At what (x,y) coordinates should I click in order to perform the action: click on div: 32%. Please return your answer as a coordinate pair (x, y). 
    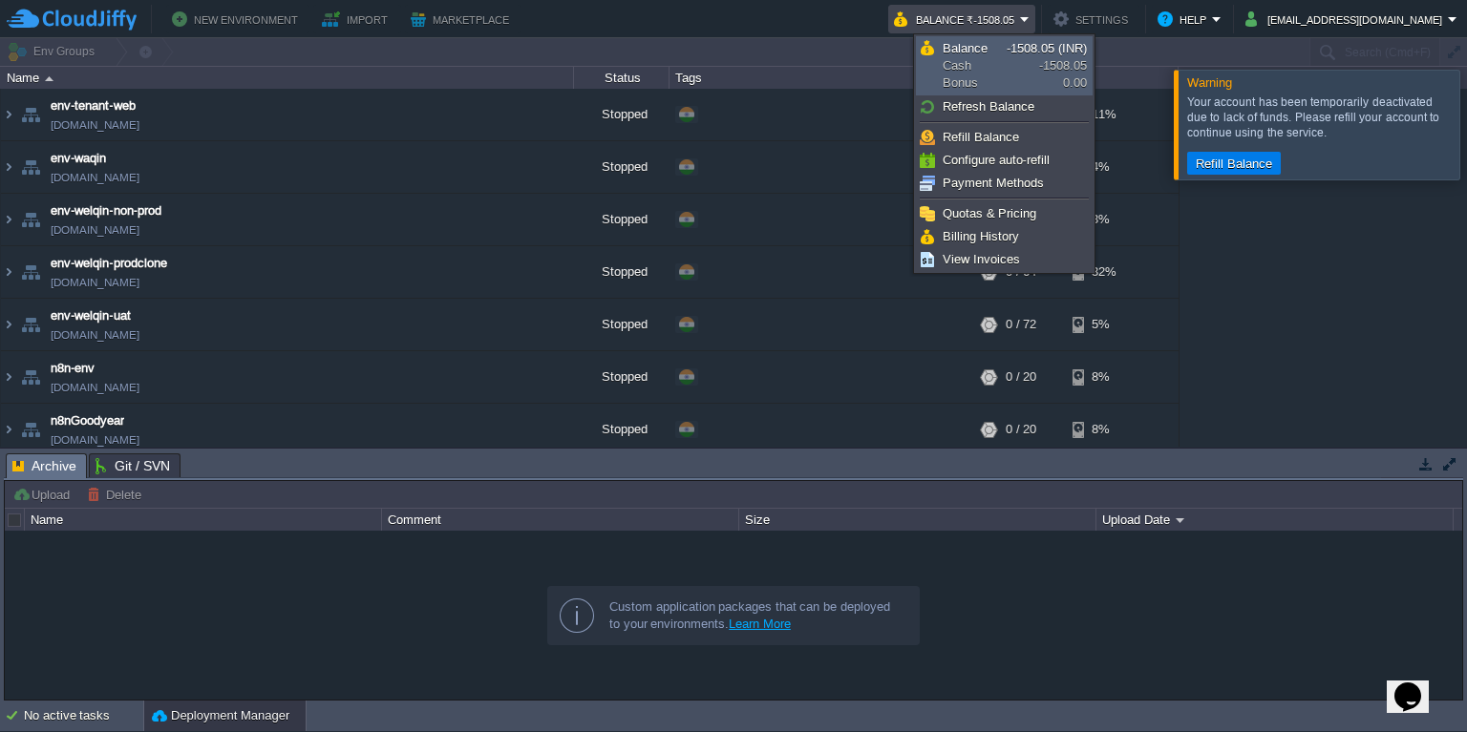
    Looking at the image, I should click on (1103, 272).